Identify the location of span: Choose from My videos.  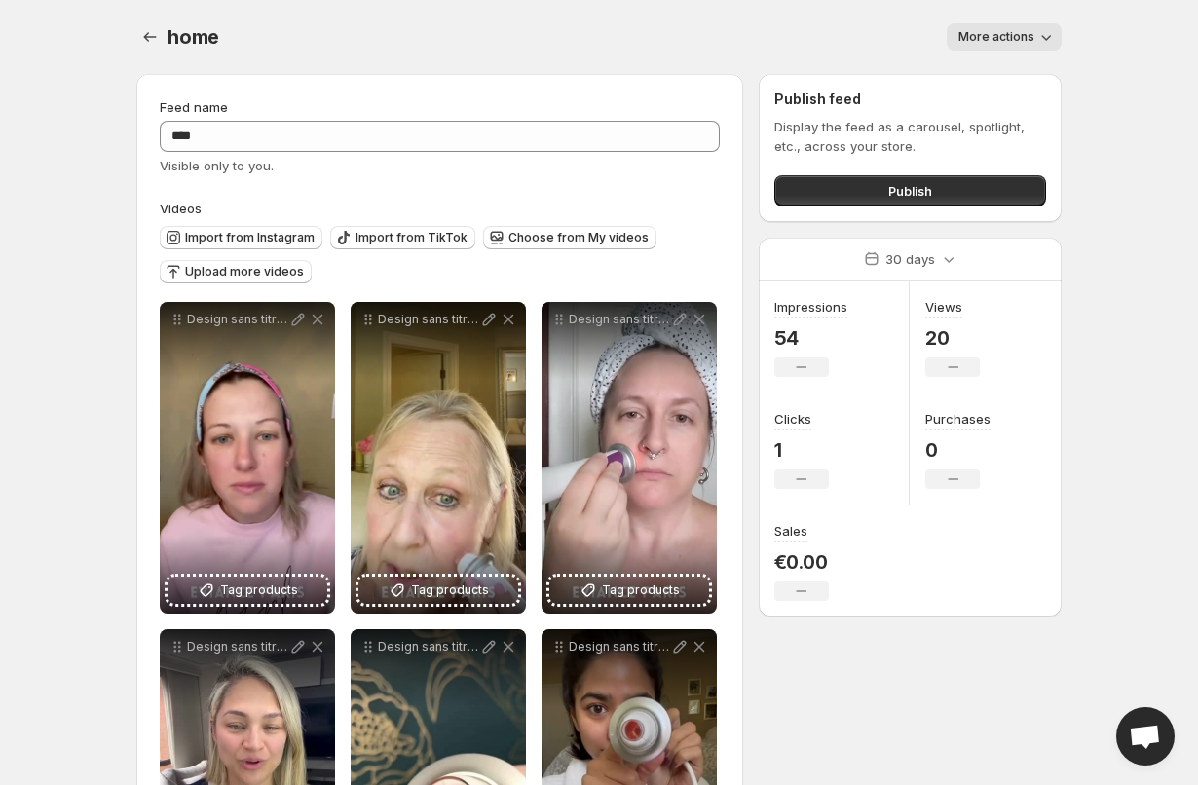
(578, 238).